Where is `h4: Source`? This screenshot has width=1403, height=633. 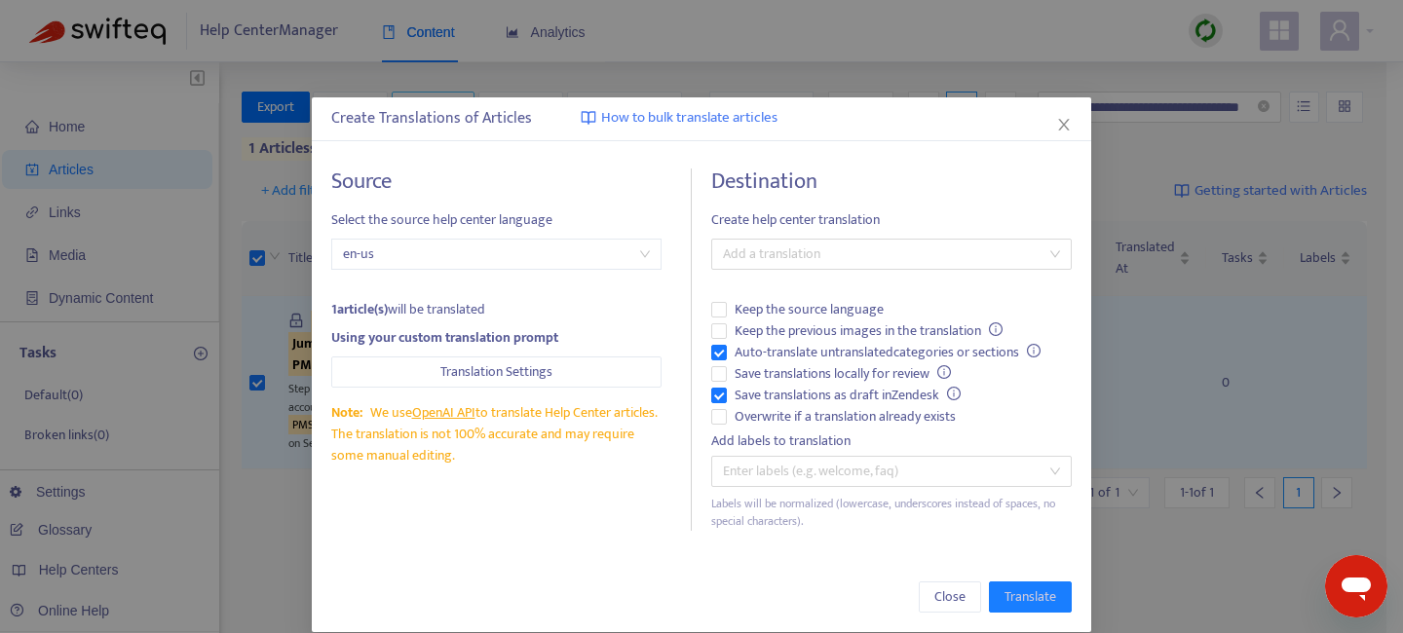 h4: Source is located at coordinates (496, 181).